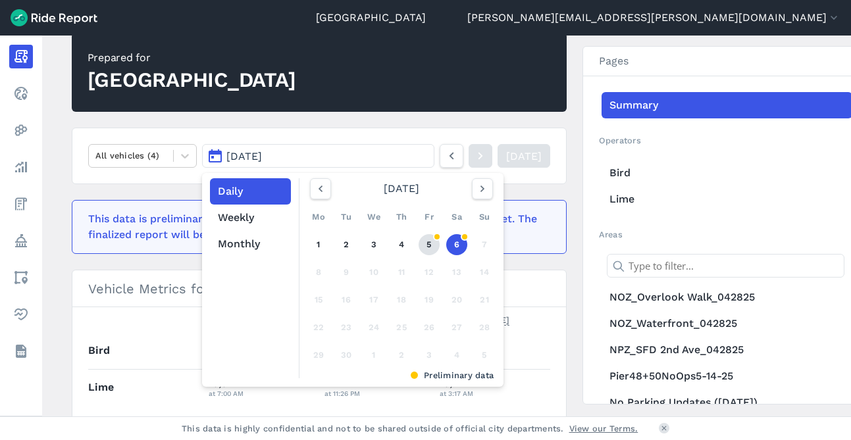 This screenshot has width=851, height=440. What do you see at coordinates (346, 272) in the screenshot?
I see `div: 9` at bounding box center [346, 272].